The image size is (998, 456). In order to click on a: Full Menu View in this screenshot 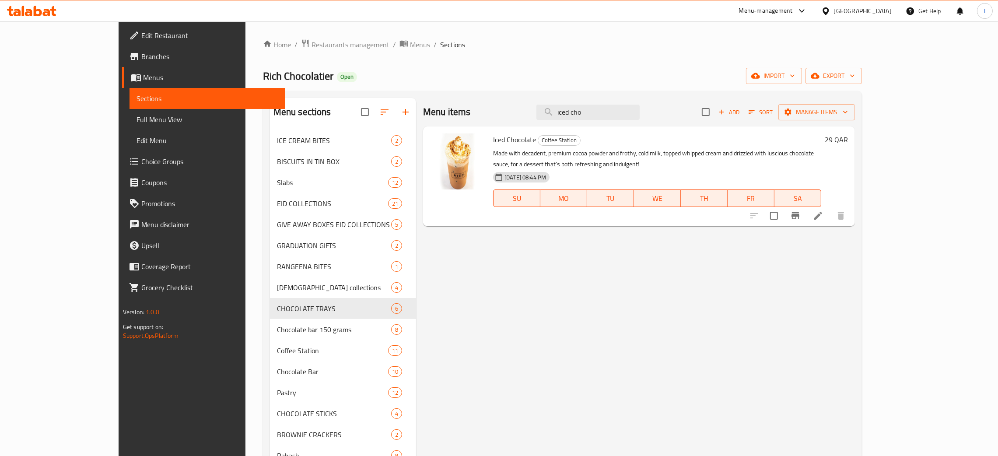, I will do `click(207, 119)`.